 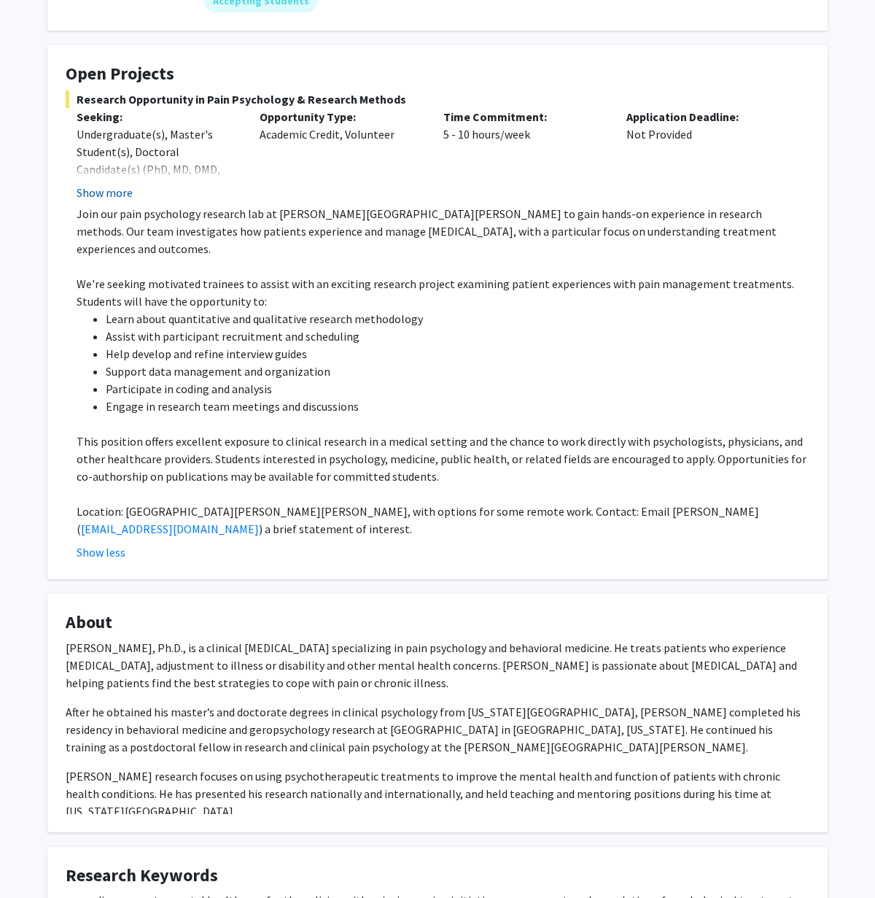 I want to click on p: Application Deadline:, so click(x=707, y=117).